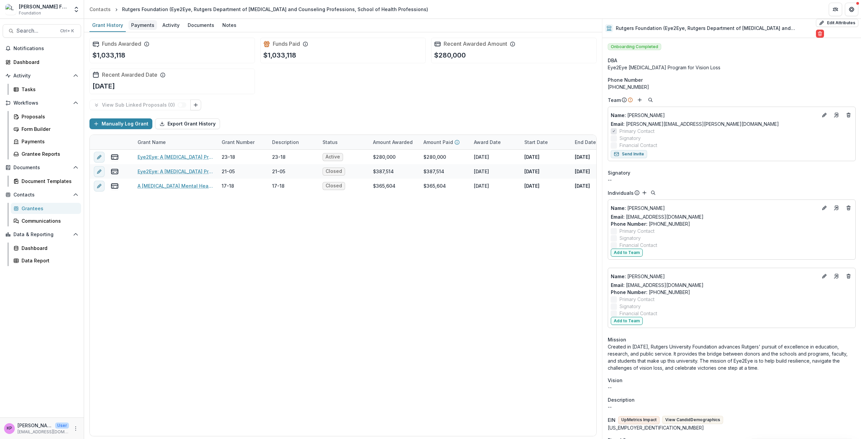 The height and width of the screenshot is (439, 861). I want to click on p: Team, so click(614, 100).